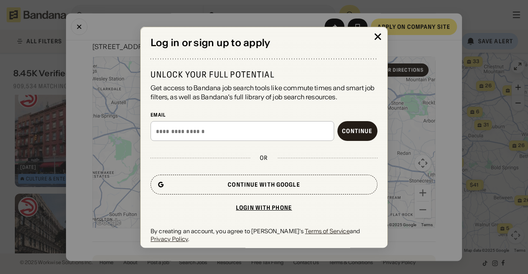  I want to click on div: Continue with Google, so click(263, 185).